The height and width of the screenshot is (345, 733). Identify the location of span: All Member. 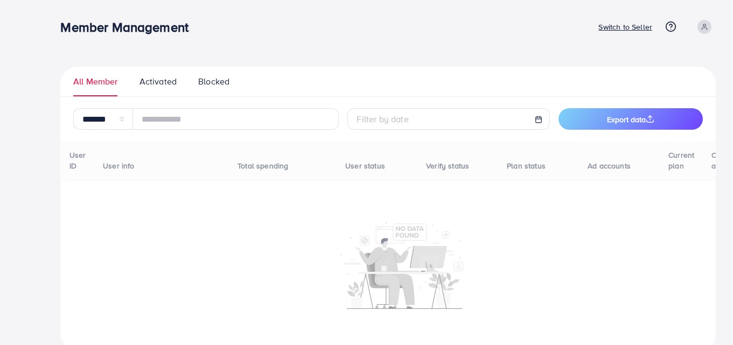
(95, 81).